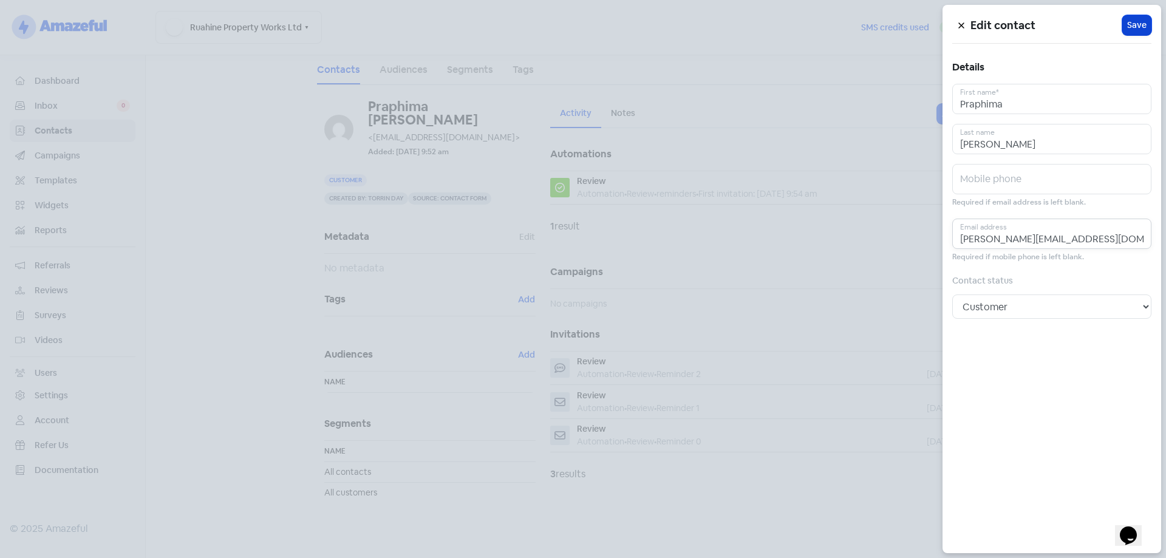 This screenshot has width=1166, height=558. What do you see at coordinates (1019, 202) in the screenshot?
I see `small: Required if email address is left blank.` at bounding box center [1019, 202].